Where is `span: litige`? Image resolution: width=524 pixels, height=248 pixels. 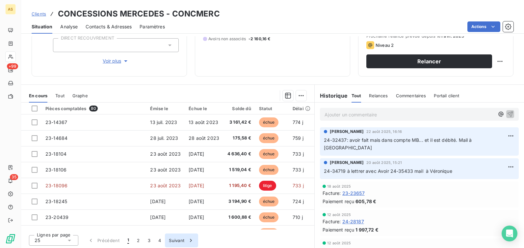
span: litige is located at coordinates (268, 185).